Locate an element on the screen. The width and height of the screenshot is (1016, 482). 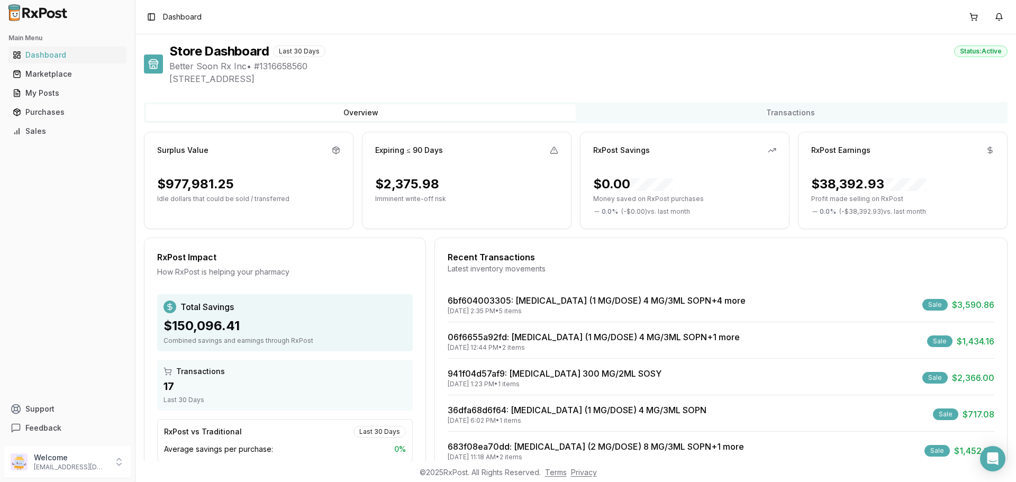
div: Purchases is located at coordinates (67, 112).